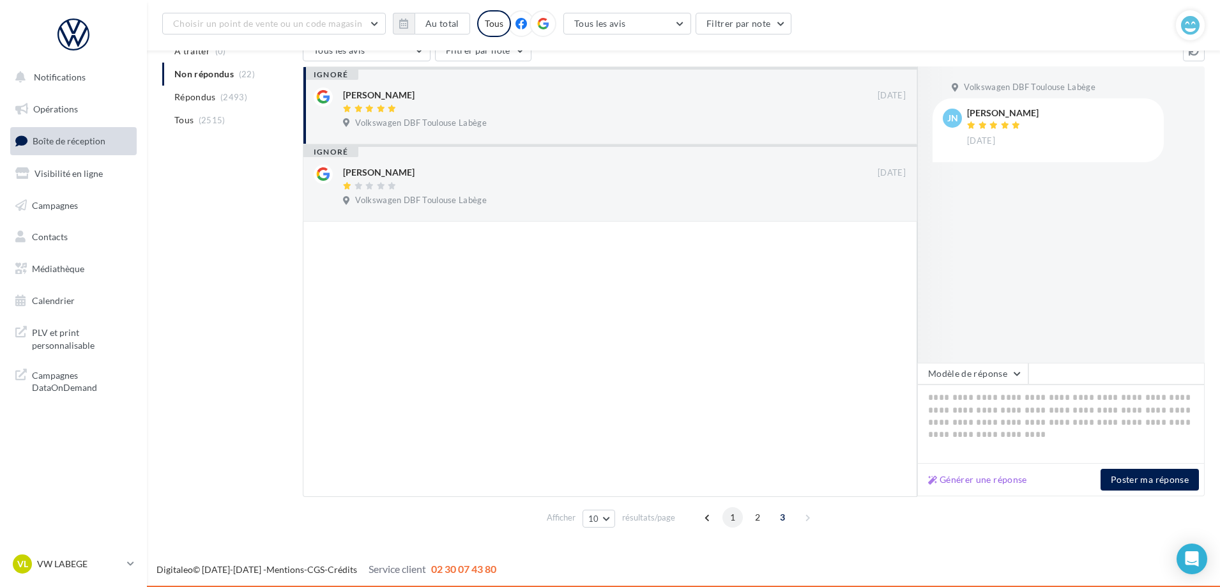 This screenshot has height=587, width=1220. What do you see at coordinates (73, 109) in the screenshot?
I see `a: Opérations` at bounding box center [73, 109].